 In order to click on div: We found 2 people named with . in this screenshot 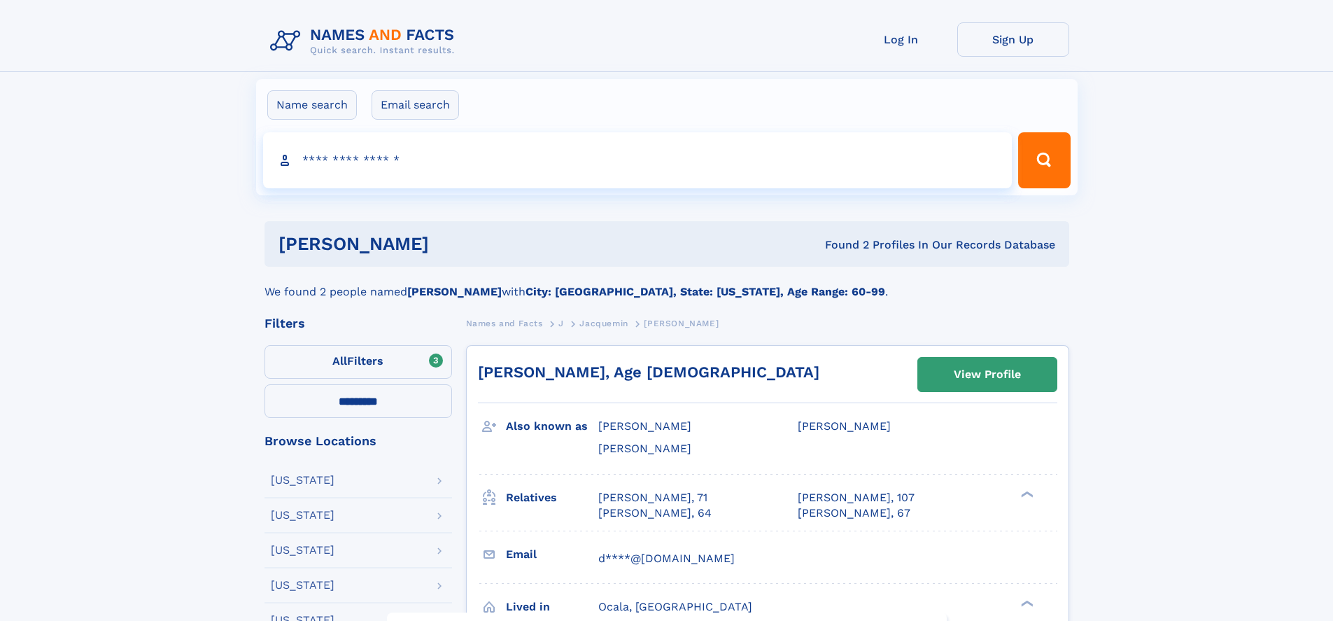, I will do `click(667, 283)`.